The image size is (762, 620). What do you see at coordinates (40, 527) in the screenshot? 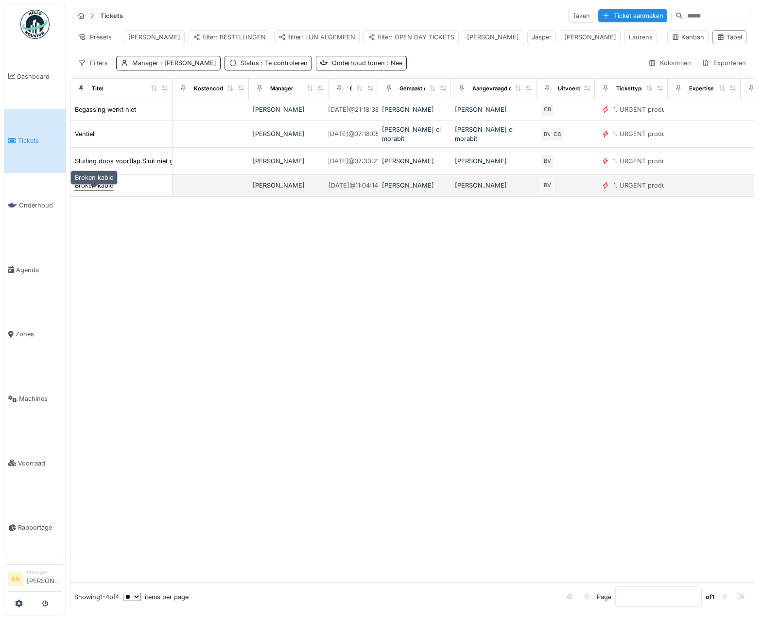
I see `span: Rapportage` at bounding box center [40, 527].